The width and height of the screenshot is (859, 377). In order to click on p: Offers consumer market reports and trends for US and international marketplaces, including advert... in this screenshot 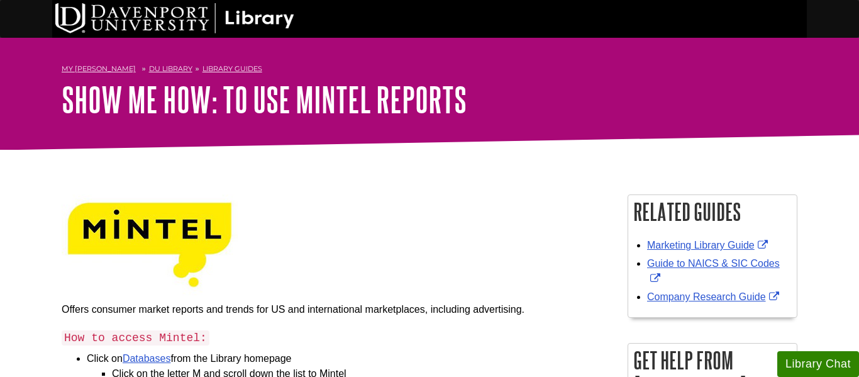, I will do `click(335, 309)`.